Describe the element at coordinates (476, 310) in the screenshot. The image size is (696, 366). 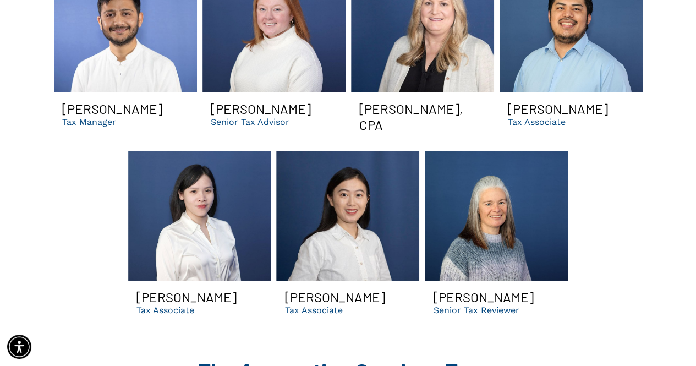
I see `p: Senior Tax Reviewer` at that location.